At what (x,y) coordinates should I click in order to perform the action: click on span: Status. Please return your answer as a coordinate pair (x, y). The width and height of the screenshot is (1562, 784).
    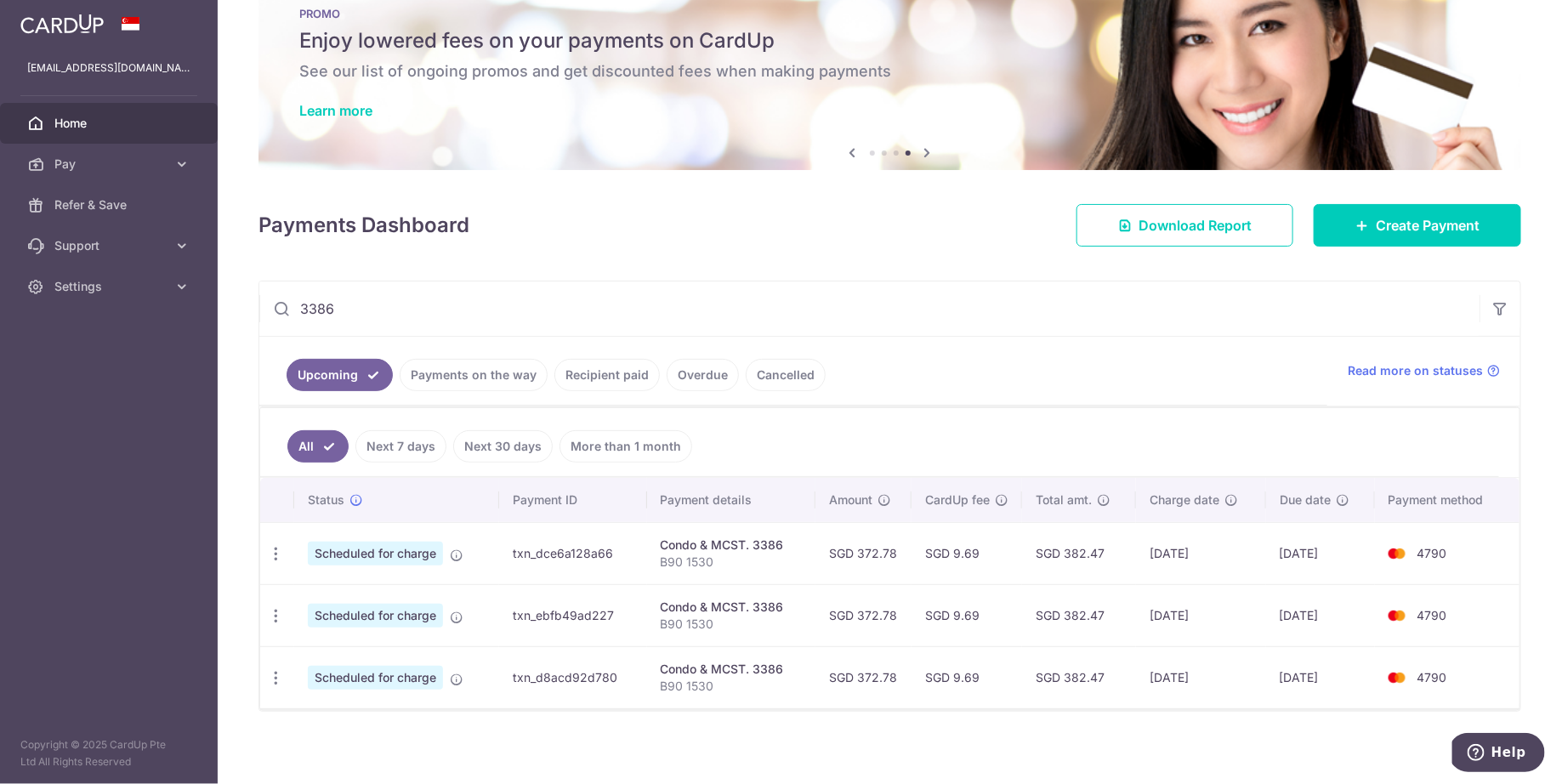
    Looking at the image, I should click on (325, 500).